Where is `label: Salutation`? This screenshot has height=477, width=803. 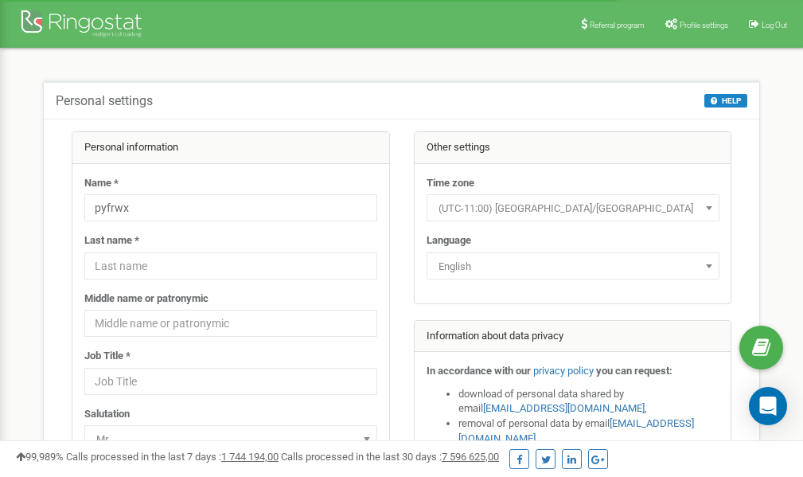
label: Salutation is located at coordinates (107, 414).